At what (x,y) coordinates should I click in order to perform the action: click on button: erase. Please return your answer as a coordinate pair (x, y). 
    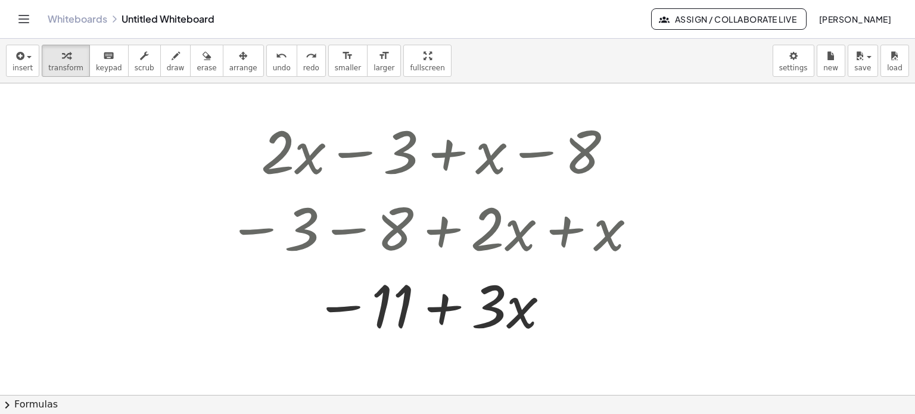
    Looking at the image, I should click on (206, 61).